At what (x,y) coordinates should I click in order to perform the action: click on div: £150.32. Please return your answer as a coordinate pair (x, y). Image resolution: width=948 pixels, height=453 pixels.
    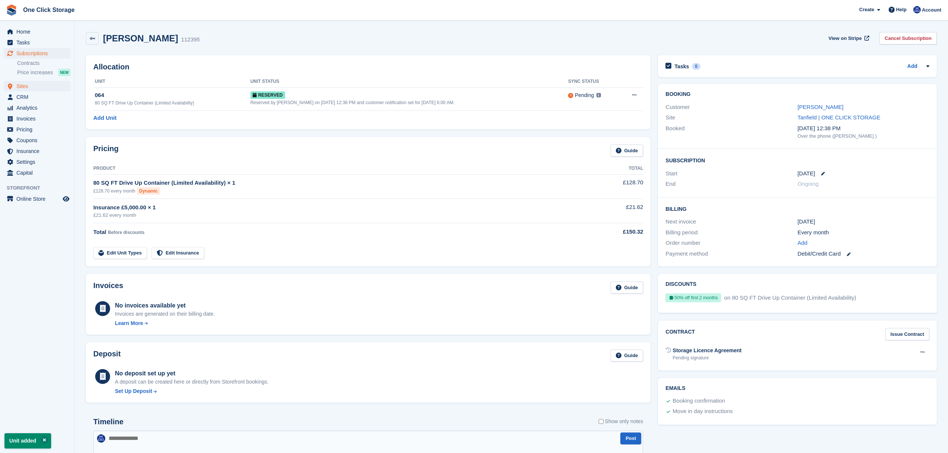
    Looking at the image, I should click on (609, 232).